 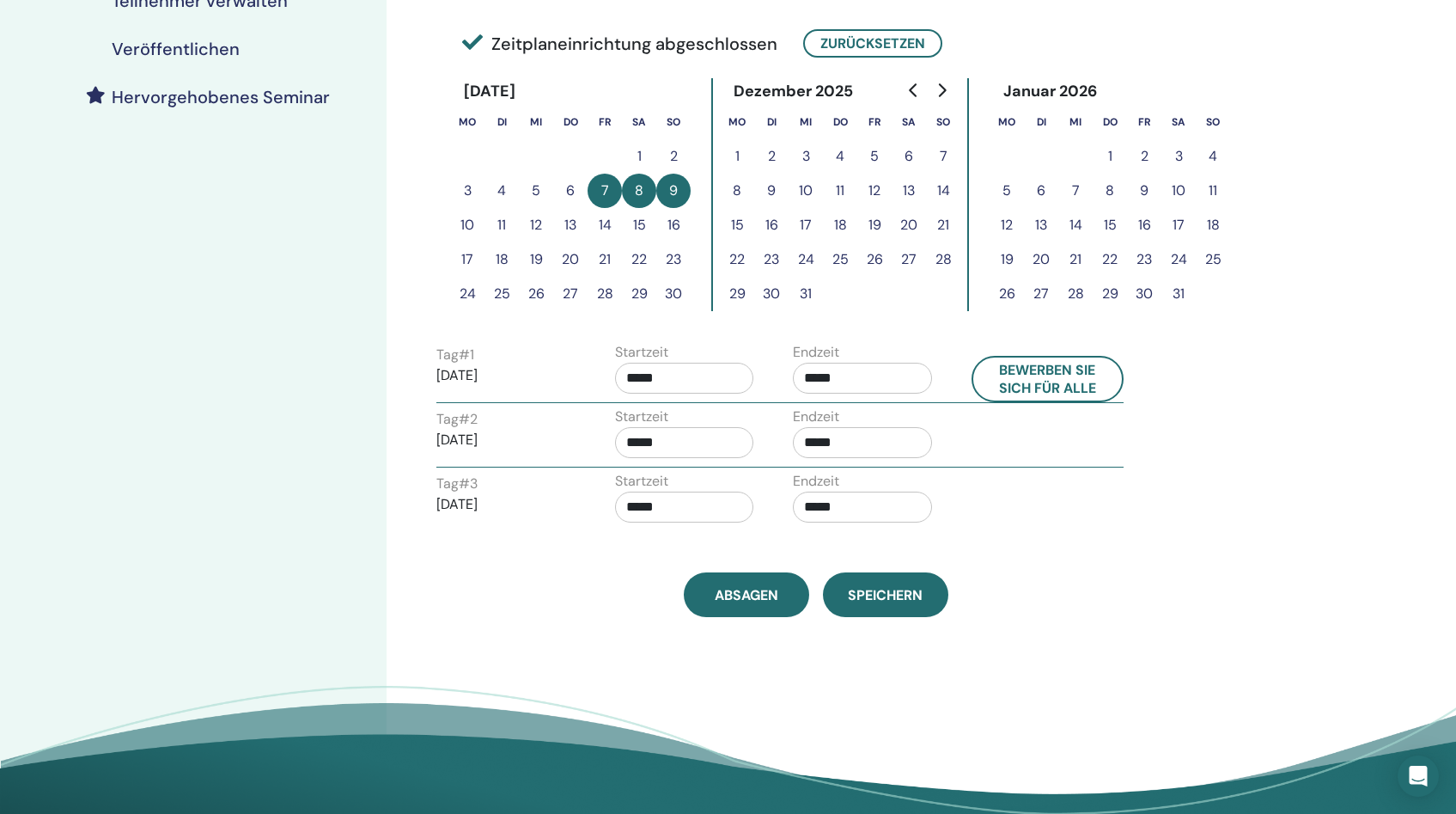 I want to click on label: Tag # 1, so click(x=455, y=355).